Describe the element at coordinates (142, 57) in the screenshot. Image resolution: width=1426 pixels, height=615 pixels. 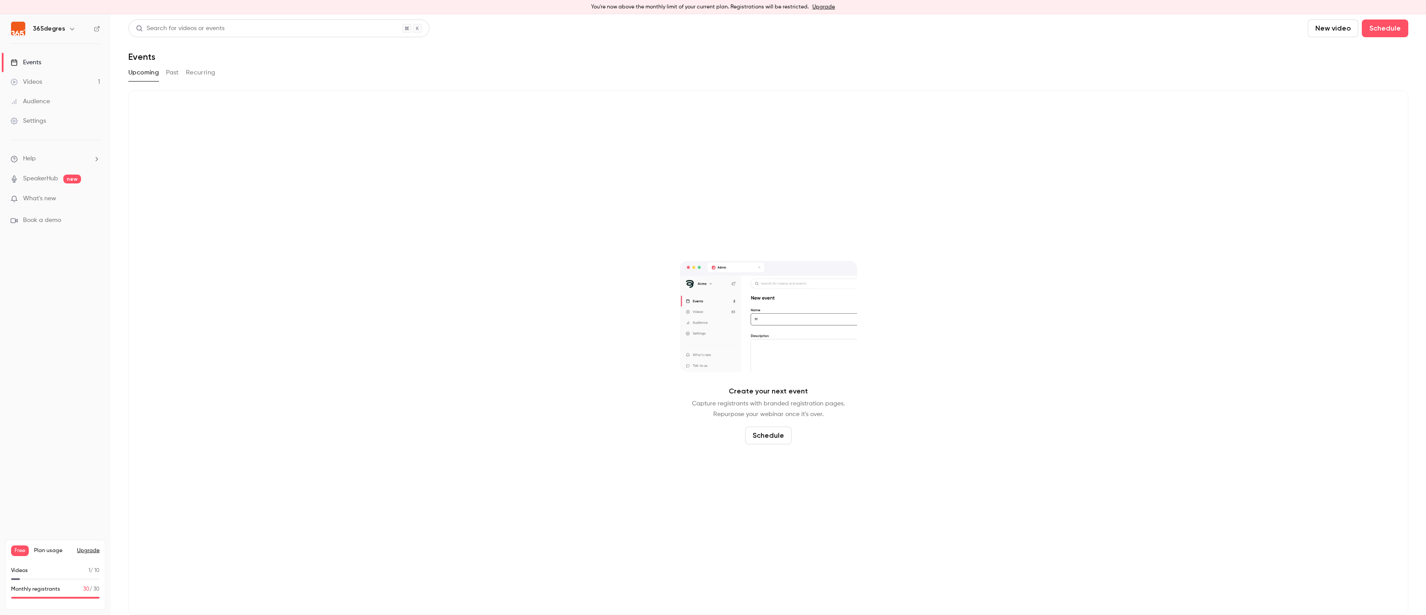
I see `h1: Events` at that location.